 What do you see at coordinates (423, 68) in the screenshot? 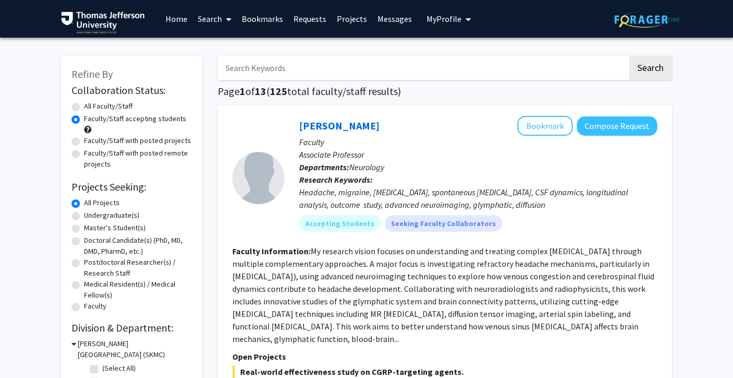
I see `input: Search Keywords` at bounding box center [423, 68].